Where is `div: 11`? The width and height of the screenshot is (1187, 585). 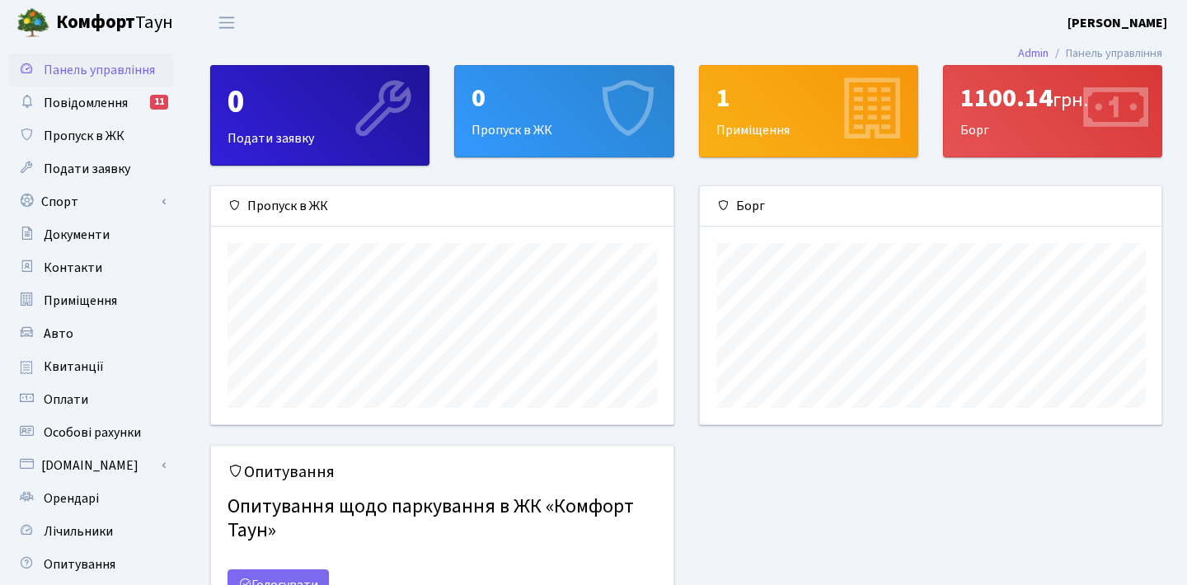
div: 11 is located at coordinates (159, 102).